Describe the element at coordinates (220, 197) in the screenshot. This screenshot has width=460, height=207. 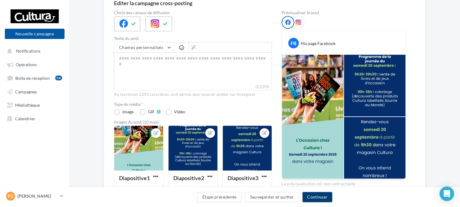
I see `button: Étape précédente` at that location.